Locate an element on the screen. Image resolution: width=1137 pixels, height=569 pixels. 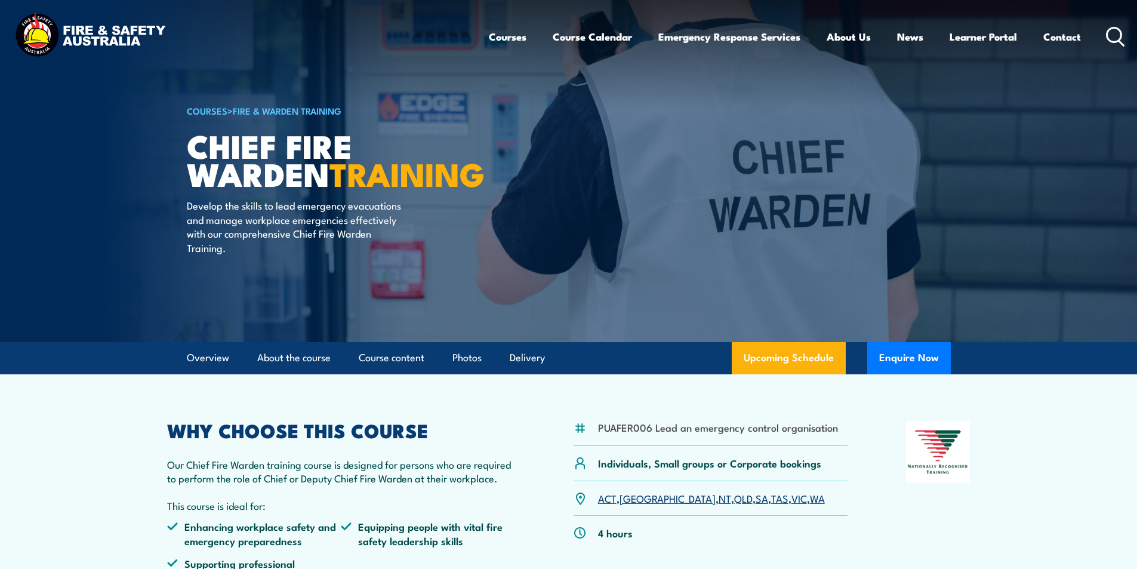
a: VIC is located at coordinates (799, 498).